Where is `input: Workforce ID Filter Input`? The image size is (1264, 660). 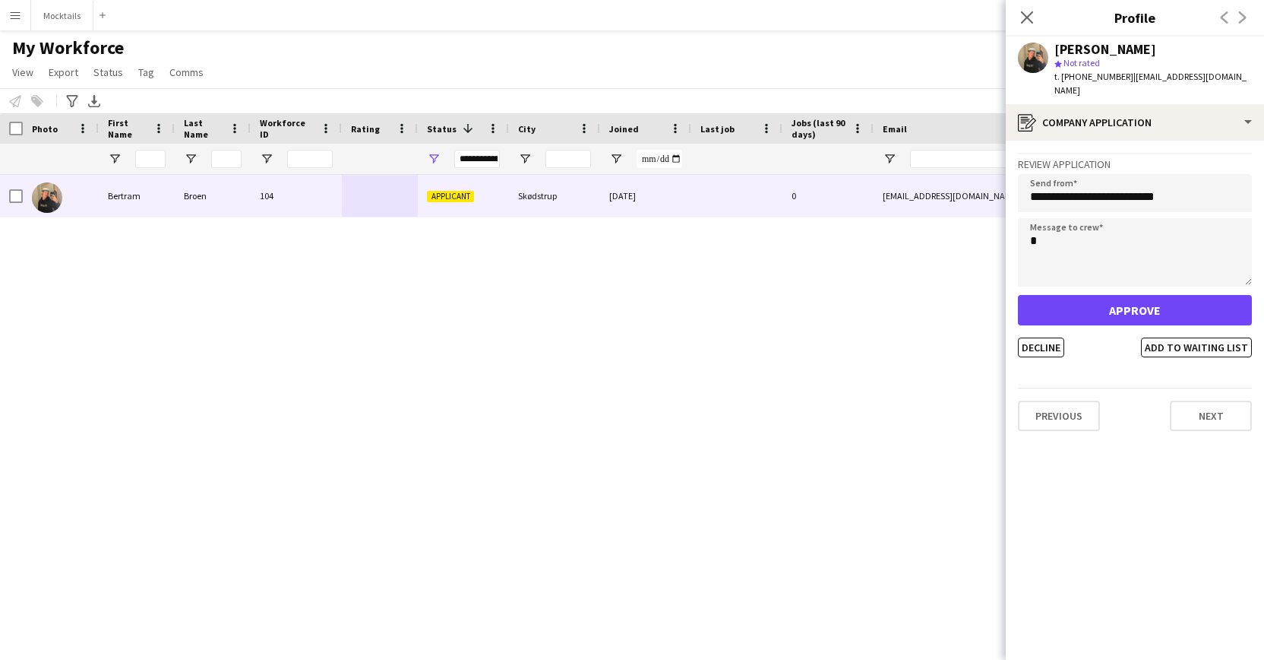
input: Workforce ID Filter Input is located at coordinates (310, 159).